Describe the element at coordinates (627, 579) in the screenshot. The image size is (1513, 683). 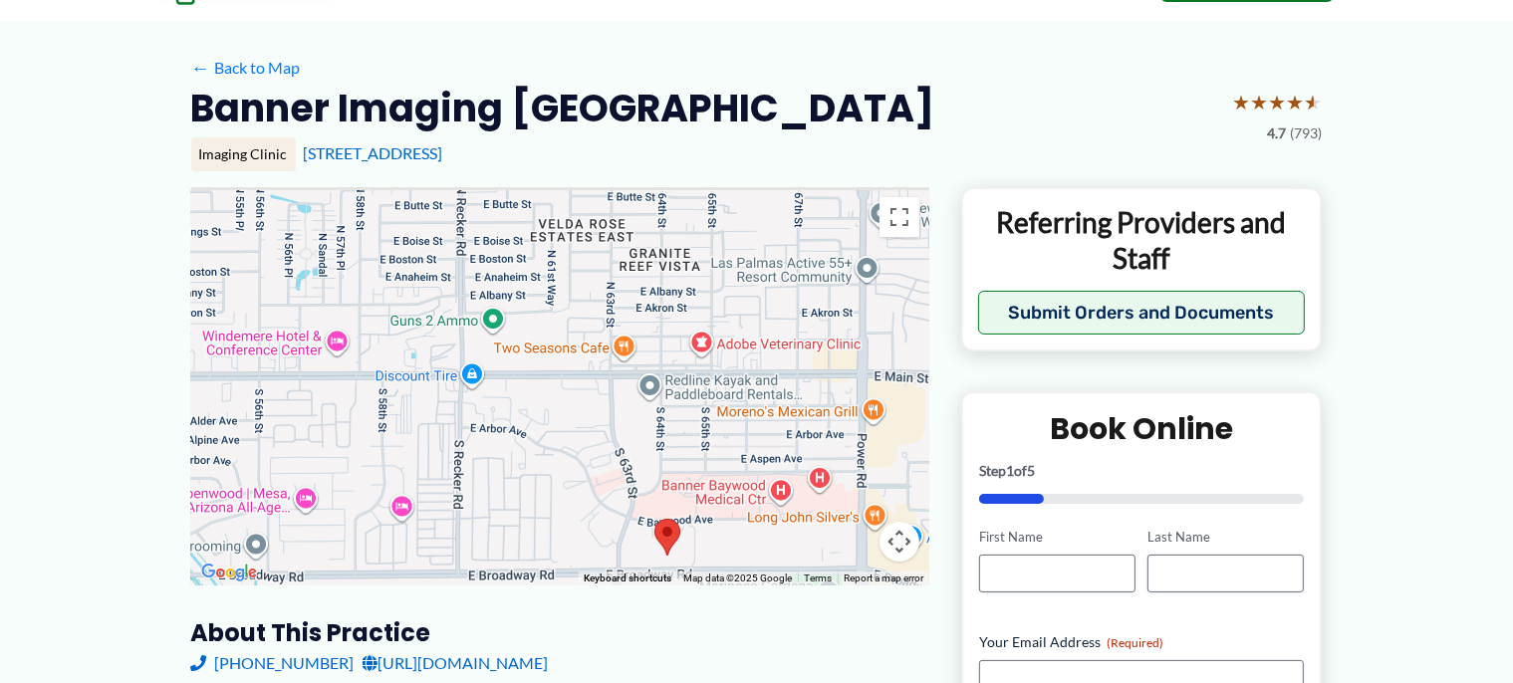
I see `button: Keyboard shortcuts` at that location.